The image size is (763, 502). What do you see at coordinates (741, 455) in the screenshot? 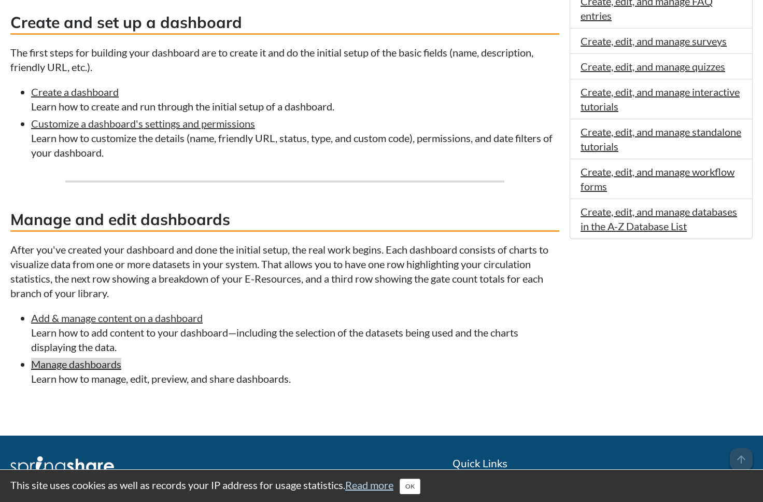
I see `a: arrow_upward` at bounding box center [741, 455].